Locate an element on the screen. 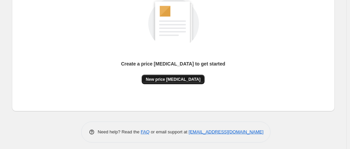  span: or email support at is located at coordinates (169, 132).